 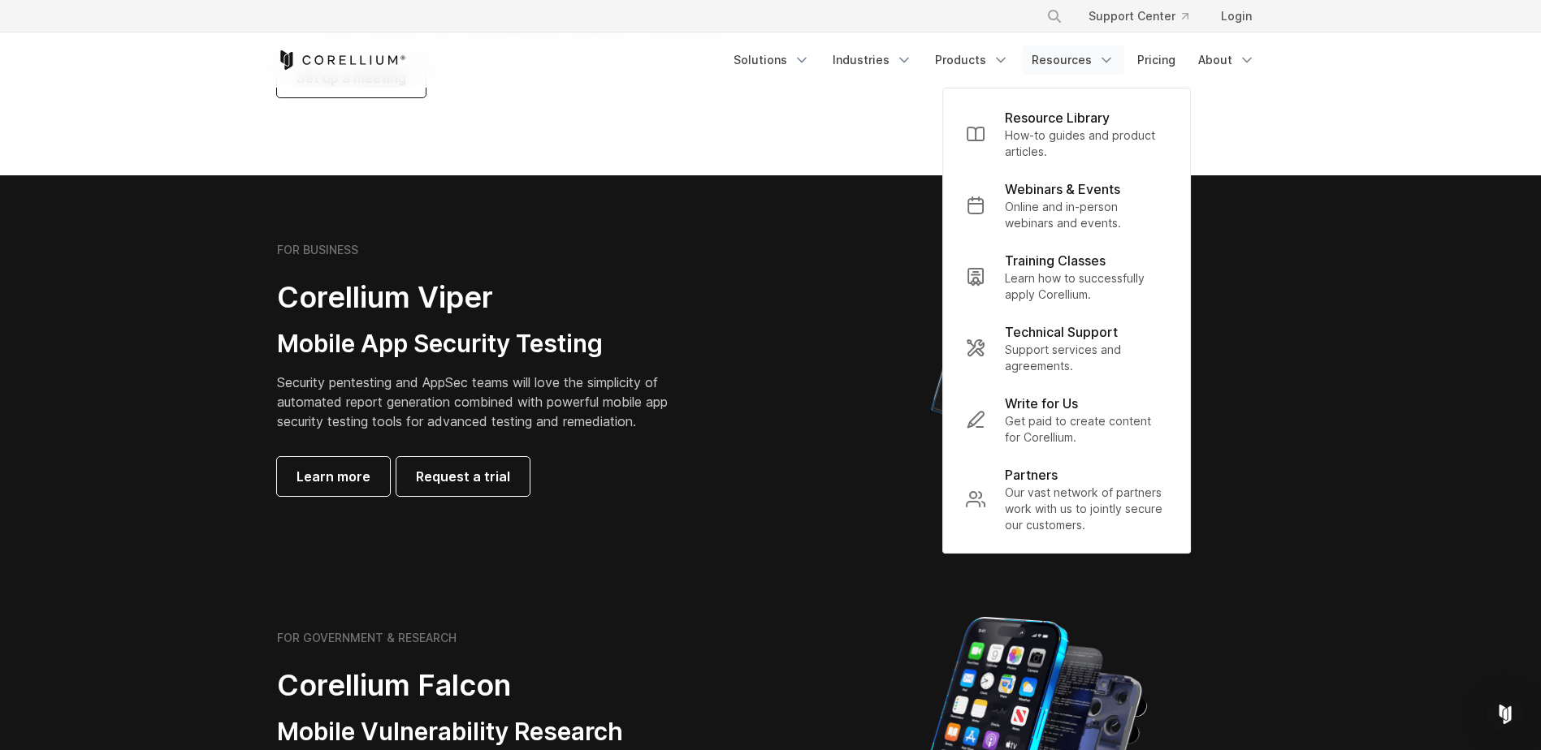 What do you see at coordinates (485, 297) in the screenshot?
I see `h2: Corellium Viper` at bounding box center [485, 297].